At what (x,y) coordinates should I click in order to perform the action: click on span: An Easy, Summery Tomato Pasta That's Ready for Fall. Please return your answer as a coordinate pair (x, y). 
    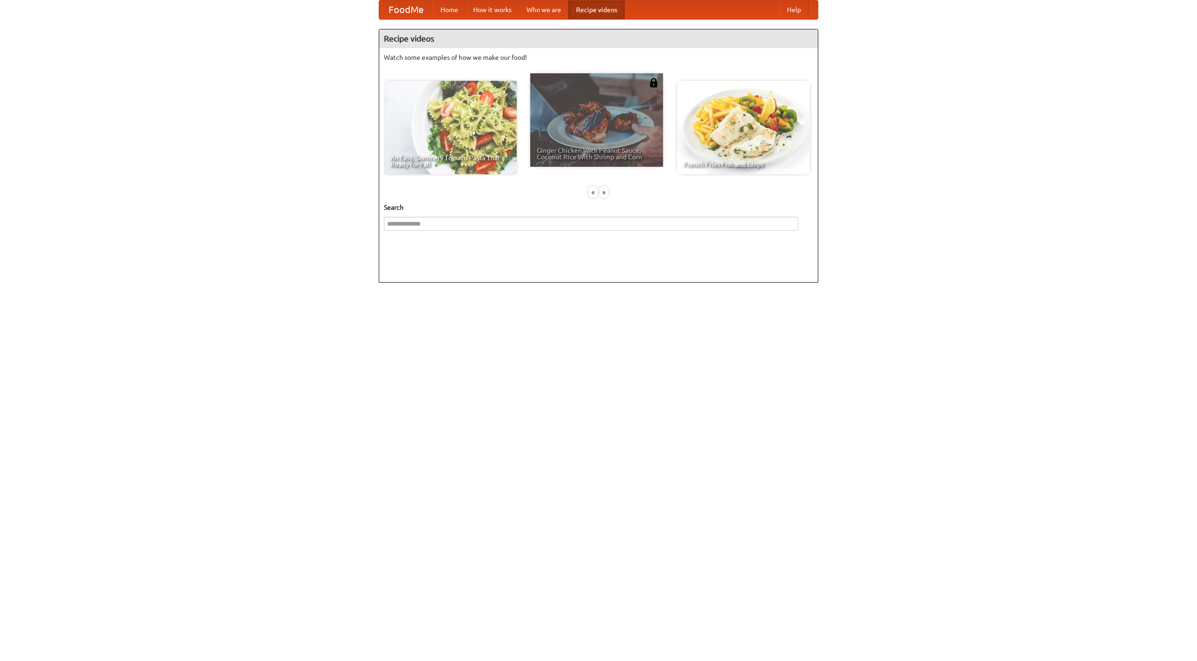
    Looking at the image, I should click on (450, 161).